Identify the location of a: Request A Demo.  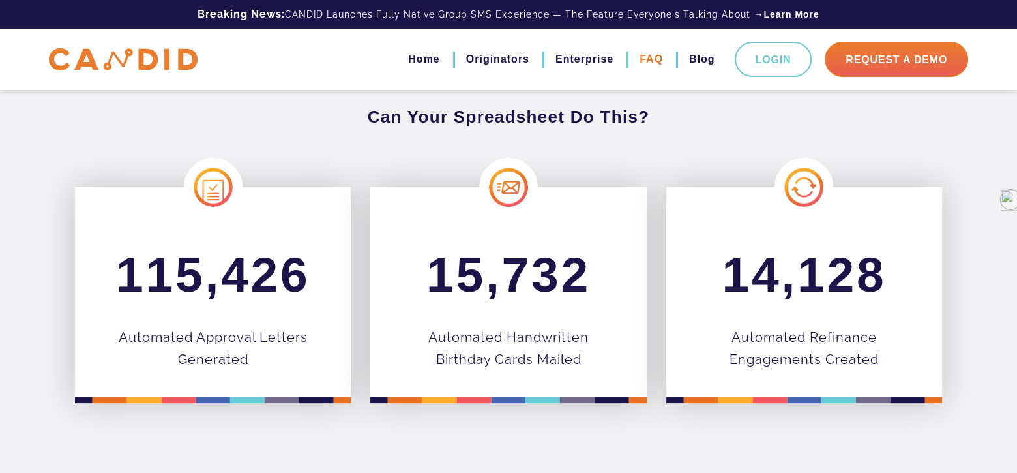
(896, 59).